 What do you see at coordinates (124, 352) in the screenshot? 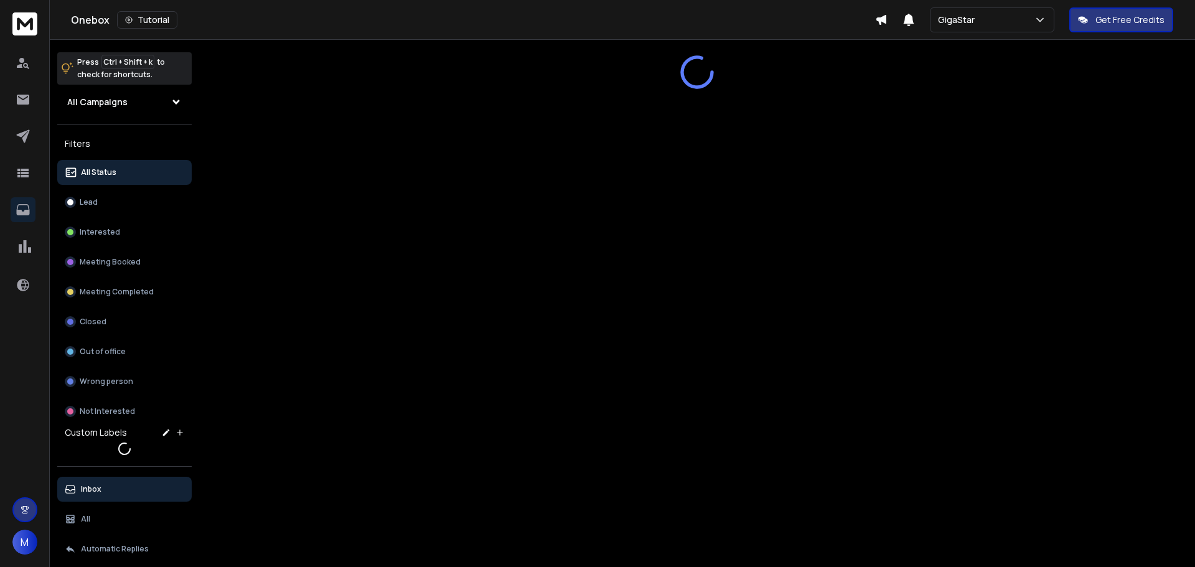
I see `button: Out of office` at bounding box center [124, 352].